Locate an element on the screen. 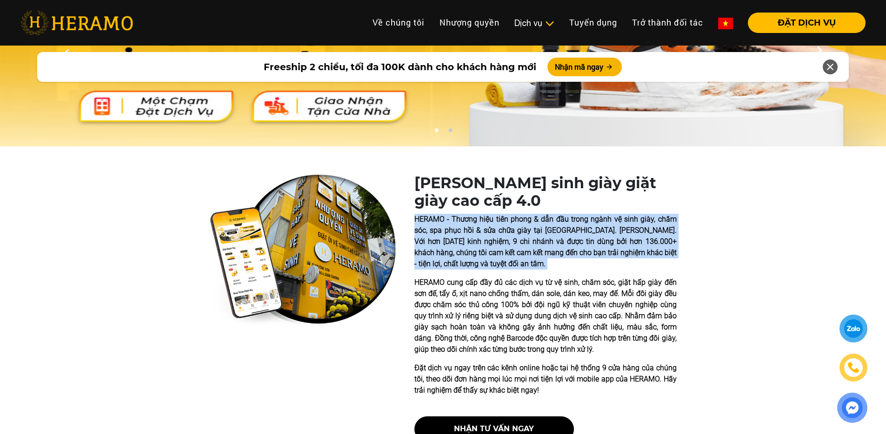 The width and height of the screenshot is (886, 434). p: HERAMO - Thương hiệu tiên phong & dẫn đầu trong ngành vệ sinh giày, chăm sóc, spa phục hồi & sửa ... is located at coordinates (546, 242).